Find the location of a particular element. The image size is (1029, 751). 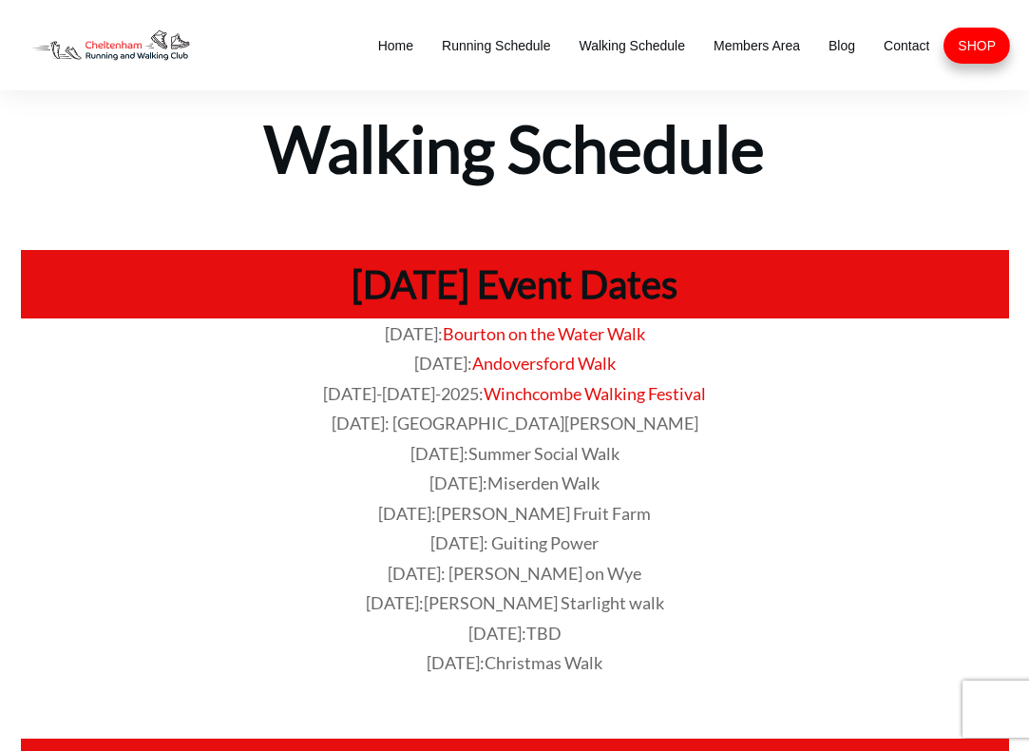

a: Decathlon is located at coordinates (110, 45).